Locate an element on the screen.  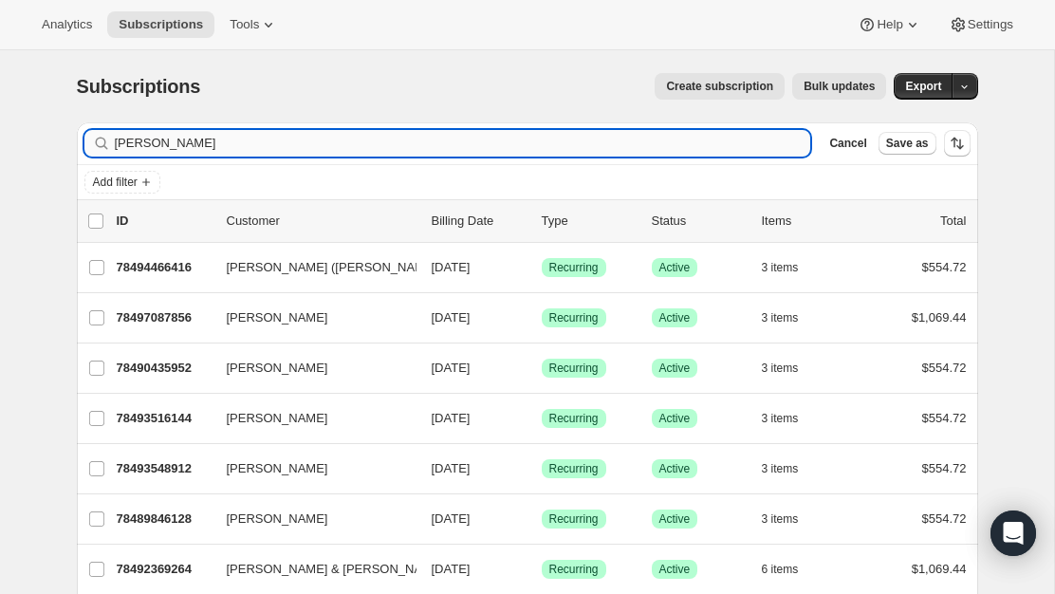
p: 78492369264 is located at coordinates (164, 569).